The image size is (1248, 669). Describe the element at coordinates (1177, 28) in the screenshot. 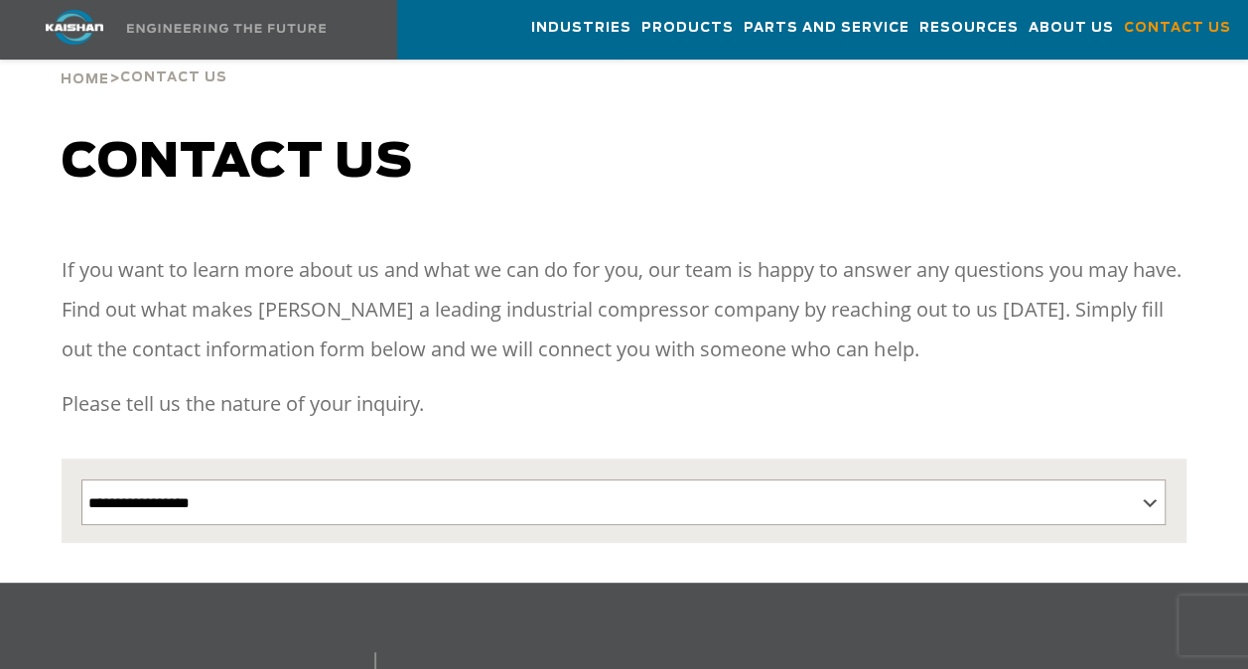

I see `a: Contact Us` at that location.